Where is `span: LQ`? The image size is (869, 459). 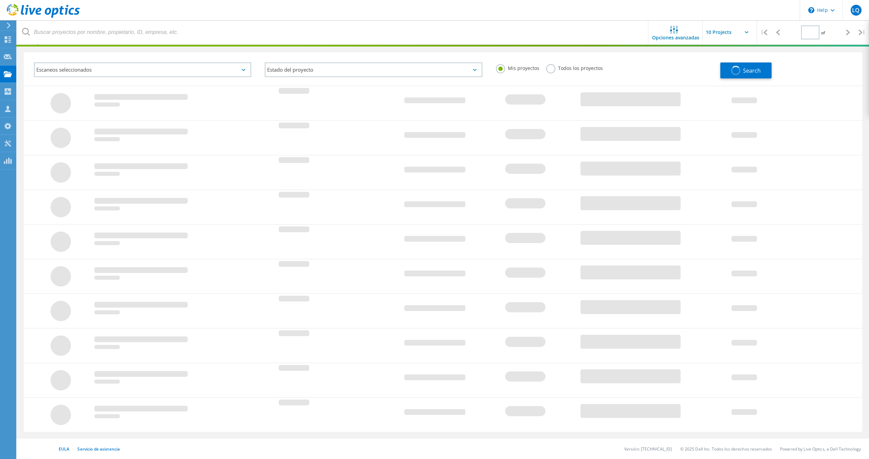 span: LQ is located at coordinates (856, 10).